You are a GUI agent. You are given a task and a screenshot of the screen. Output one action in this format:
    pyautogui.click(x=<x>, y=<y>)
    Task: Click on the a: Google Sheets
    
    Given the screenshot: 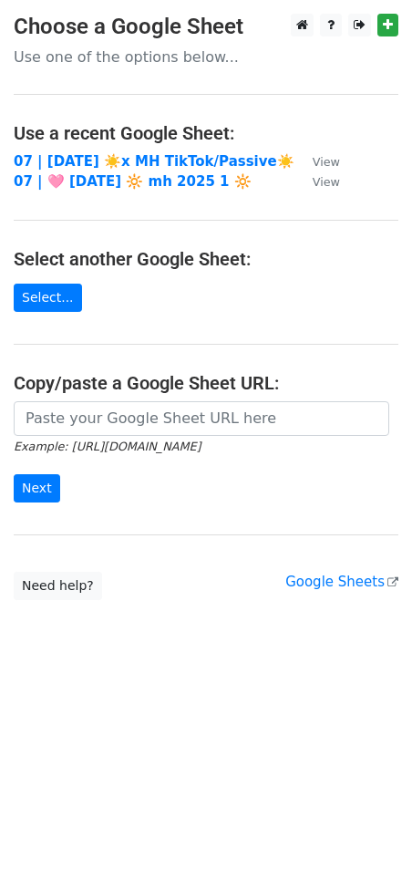 What is the action you would take?
    pyautogui.click(x=342, y=582)
    